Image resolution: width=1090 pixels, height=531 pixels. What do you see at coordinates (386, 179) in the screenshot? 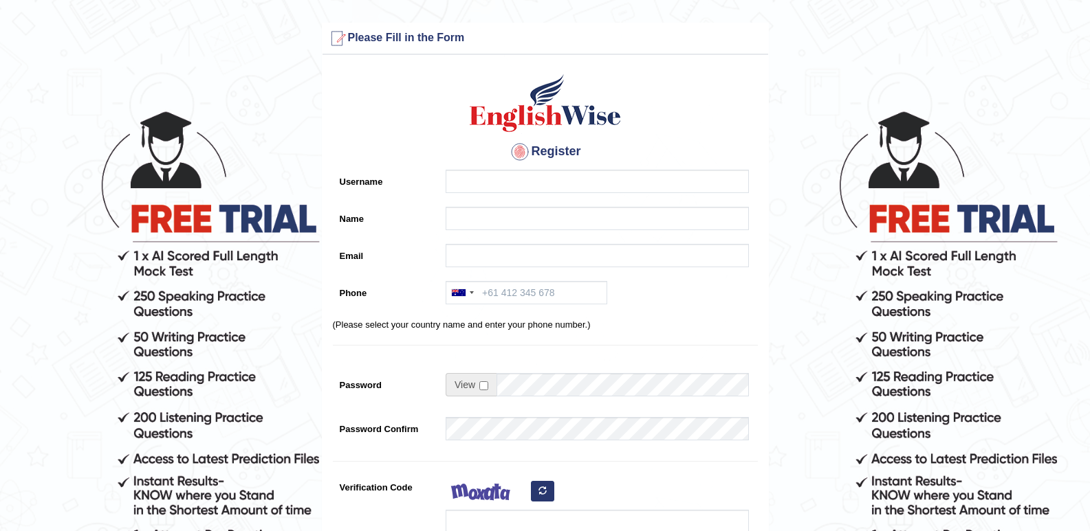
I see `label: Username` at bounding box center [386, 179].